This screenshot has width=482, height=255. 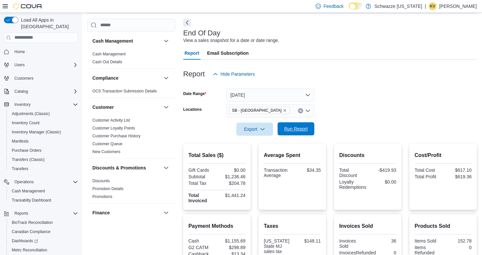 What do you see at coordinates (307, 170) in the screenshot?
I see `div: $34.35` at bounding box center [307, 170].